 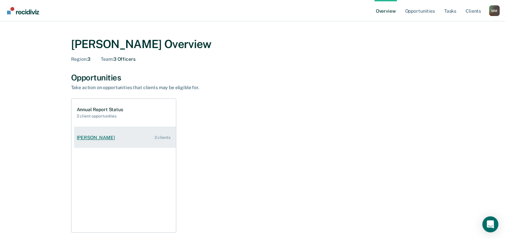 What do you see at coordinates (188, 87) in the screenshot?
I see `div: Take action on opportunities that clients may be eligible for.` at bounding box center [188, 87].